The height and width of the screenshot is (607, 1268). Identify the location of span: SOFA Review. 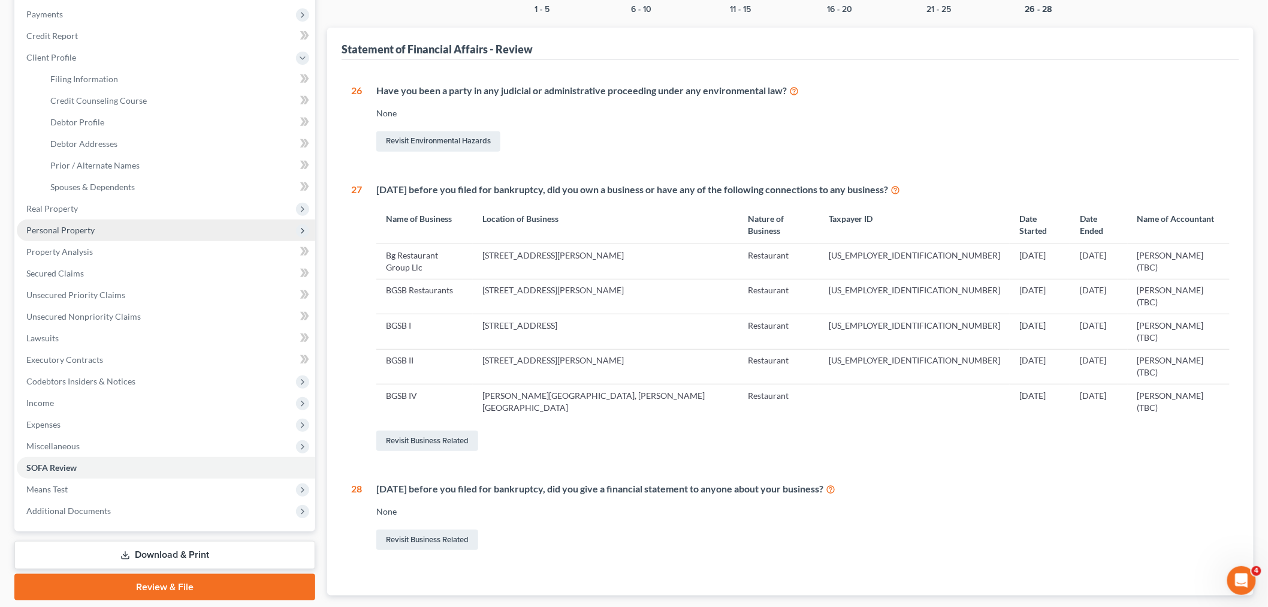
(52, 467).